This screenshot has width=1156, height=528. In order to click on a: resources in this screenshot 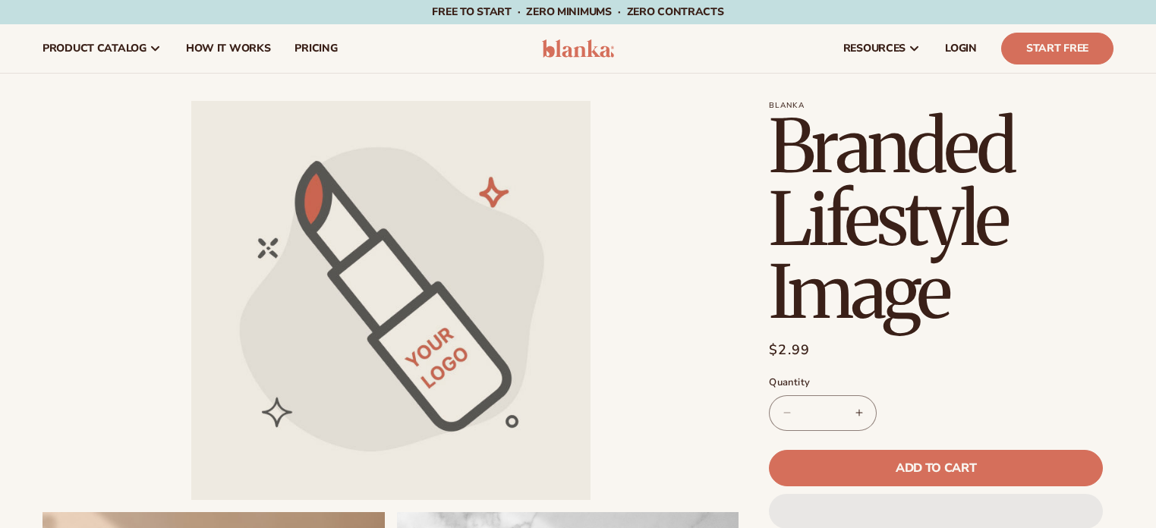, I will do `click(882, 49)`.